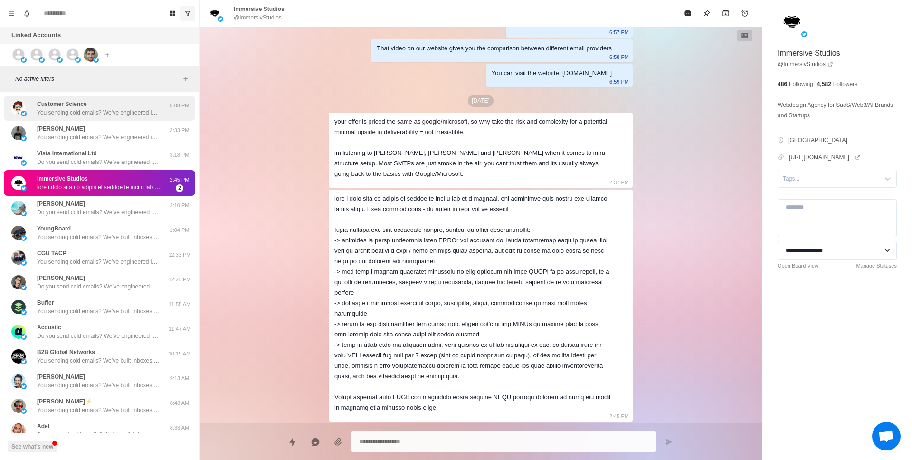 The image size is (912, 460). I want to click on button: Reply with AI, so click(315, 442).